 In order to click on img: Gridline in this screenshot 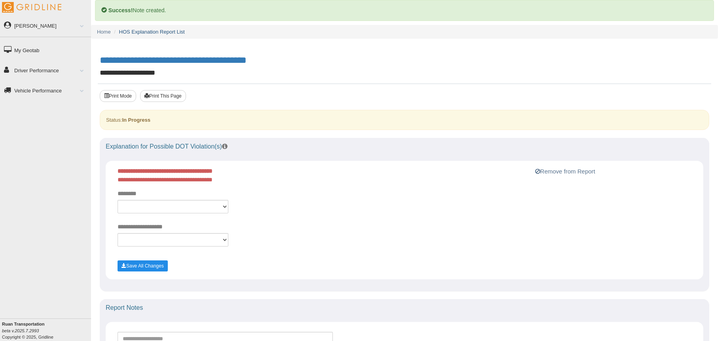, I will do `click(32, 7)`.